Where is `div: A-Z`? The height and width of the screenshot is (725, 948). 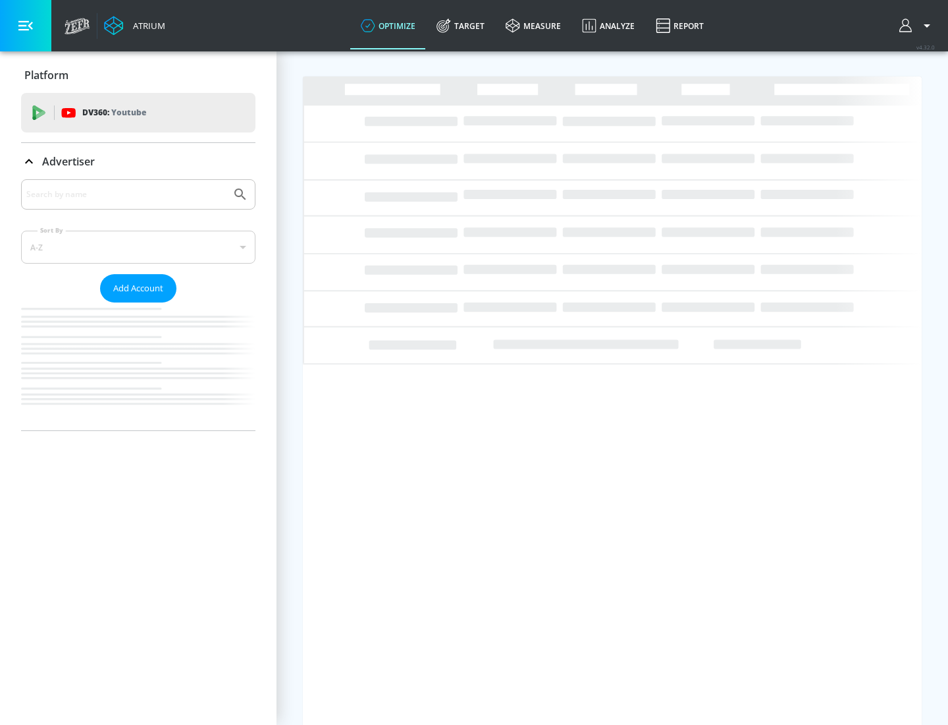
div: A-Z is located at coordinates (138, 247).